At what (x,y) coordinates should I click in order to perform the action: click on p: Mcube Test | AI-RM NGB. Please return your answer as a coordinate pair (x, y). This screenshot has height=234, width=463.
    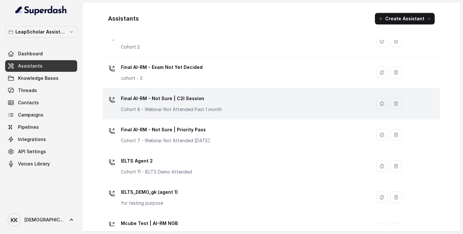
    Looking at the image, I should click on (159, 223).